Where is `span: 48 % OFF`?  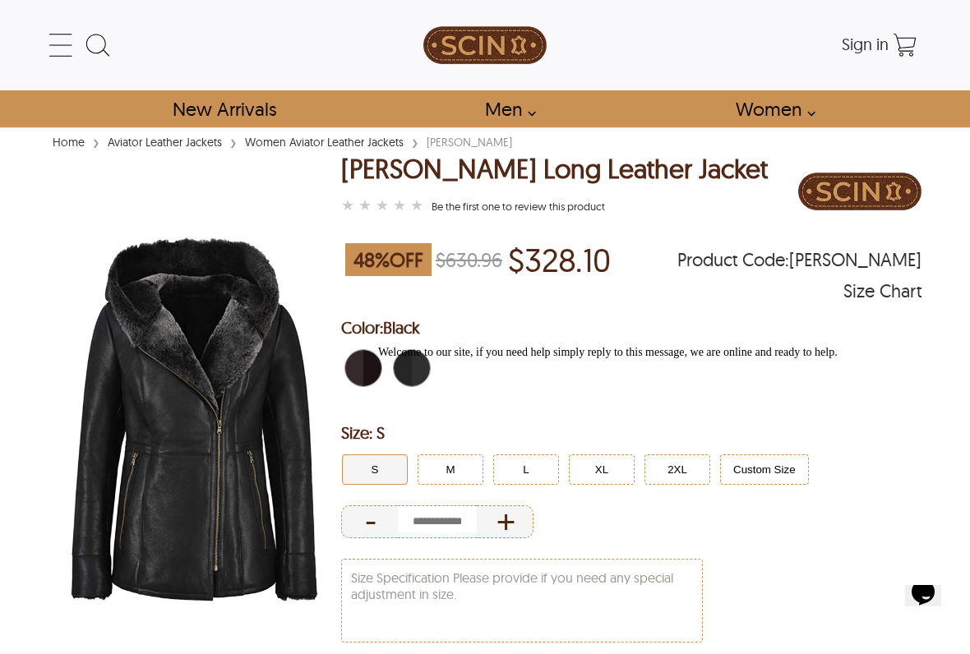 span: 48 % OFF is located at coordinates (388, 260).